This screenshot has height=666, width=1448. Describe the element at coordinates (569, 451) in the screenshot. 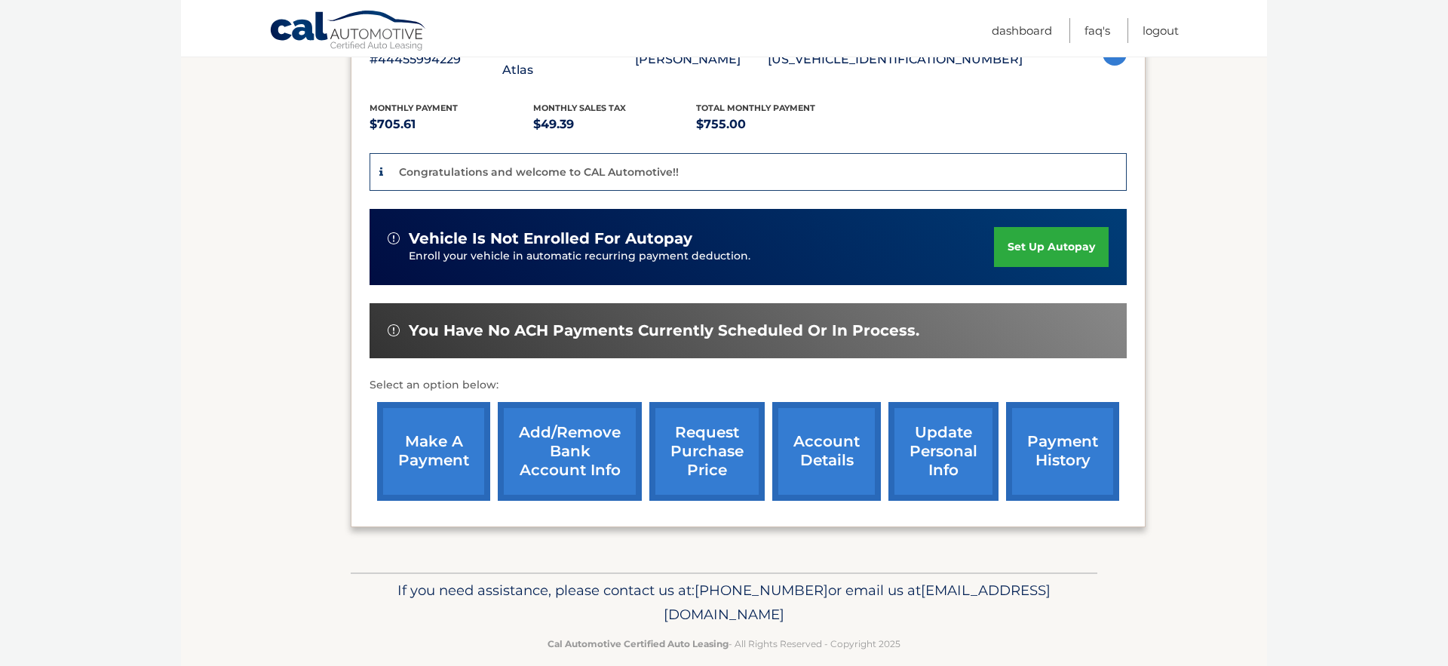

I see `a: Add/Remove bank account info` at that location.